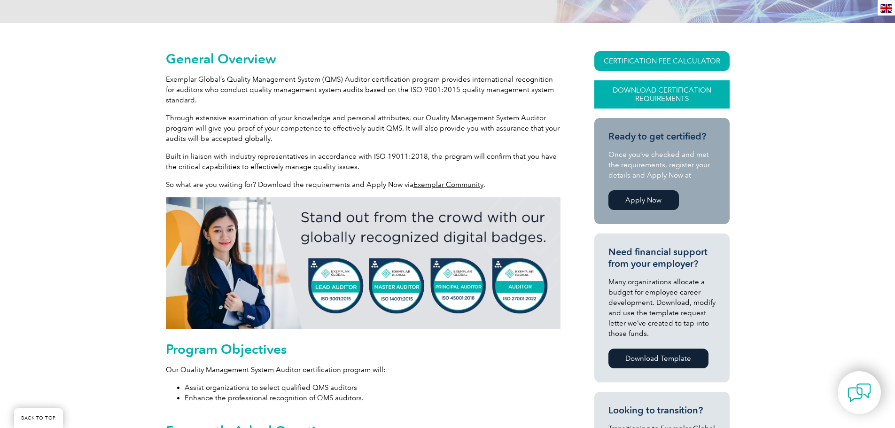 This screenshot has height=428, width=895. Describe the element at coordinates (662, 165) in the screenshot. I see `p: Once you’ve checked and met the requirements, register your details and Apply Now at` at that location.